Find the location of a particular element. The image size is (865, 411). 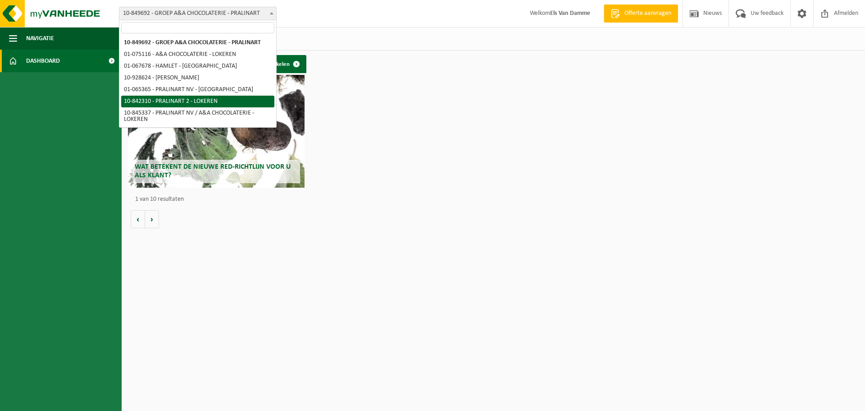

p: 1 van 10 resultaten is located at coordinates (219, 199).